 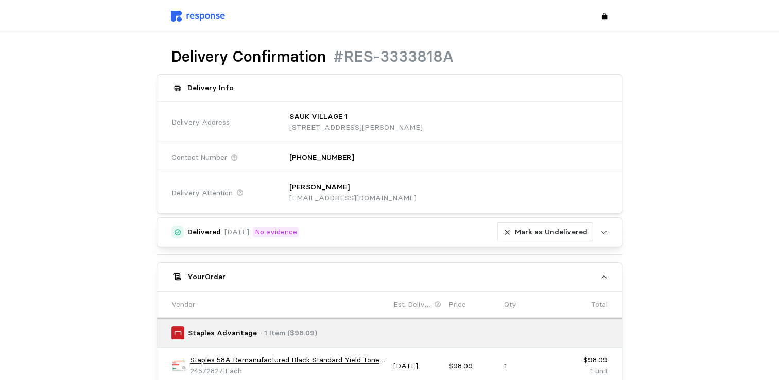 What do you see at coordinates (199, 158) in the screenshot?
I see `span: Contact Number` at bounding box center [199, 158].